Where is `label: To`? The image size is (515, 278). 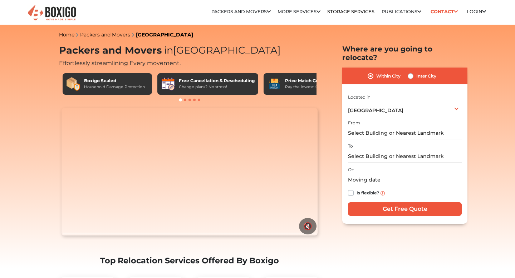
label: To is located at coordinates (351, 146).